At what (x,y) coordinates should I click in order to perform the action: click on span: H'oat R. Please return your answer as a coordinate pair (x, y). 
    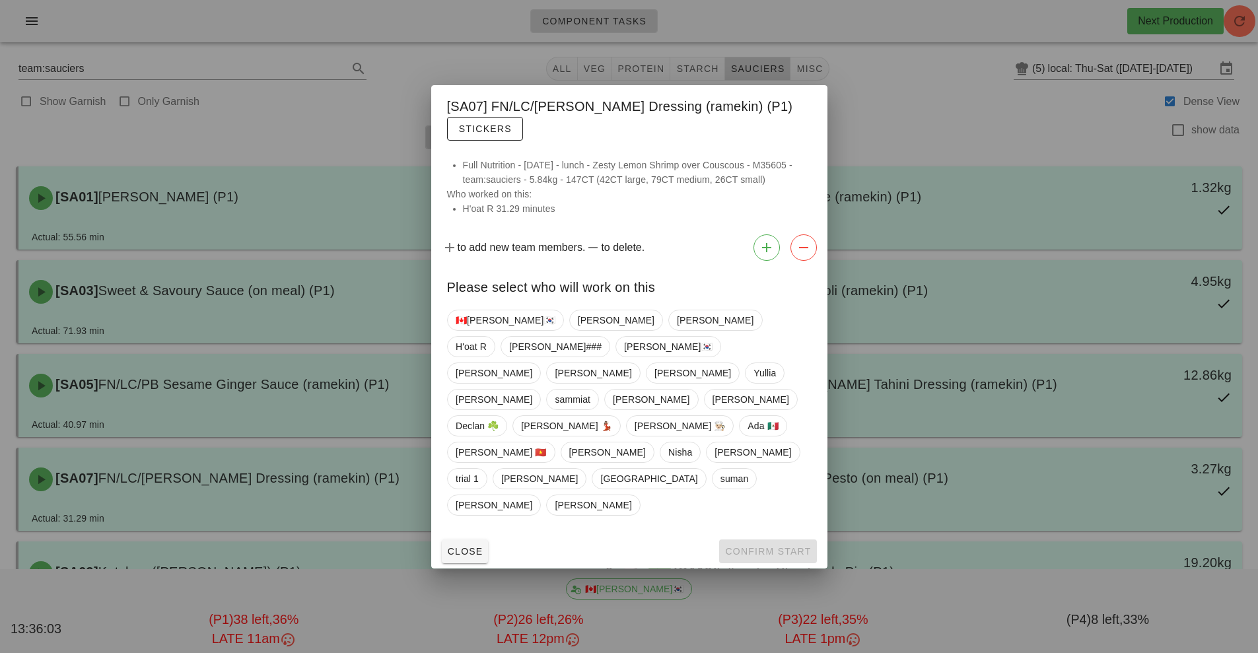
    Looking at the image, I should click on (471, 347).